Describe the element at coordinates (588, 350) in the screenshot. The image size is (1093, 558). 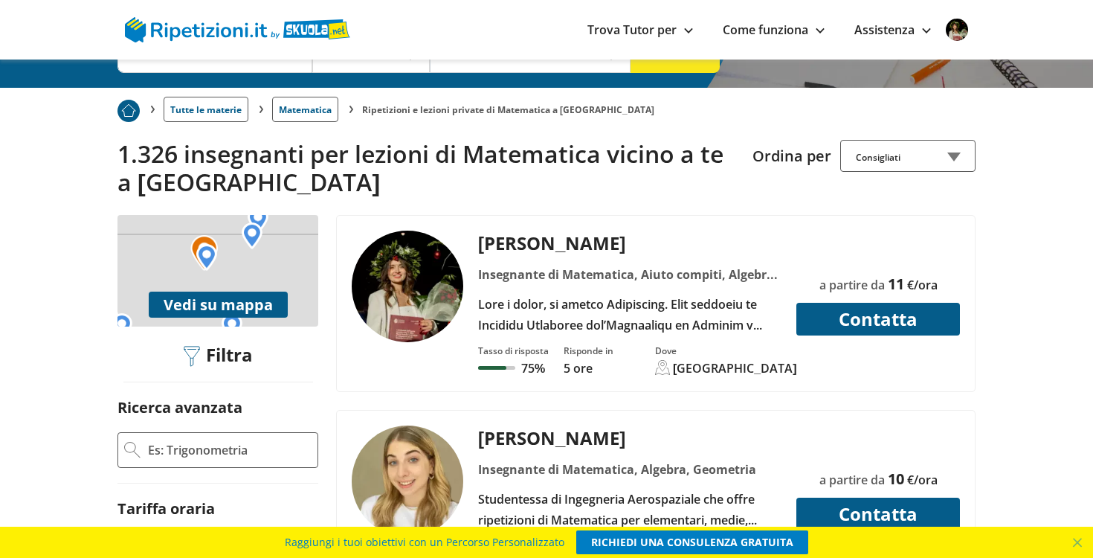
I see `div: Risponde in` at that location.